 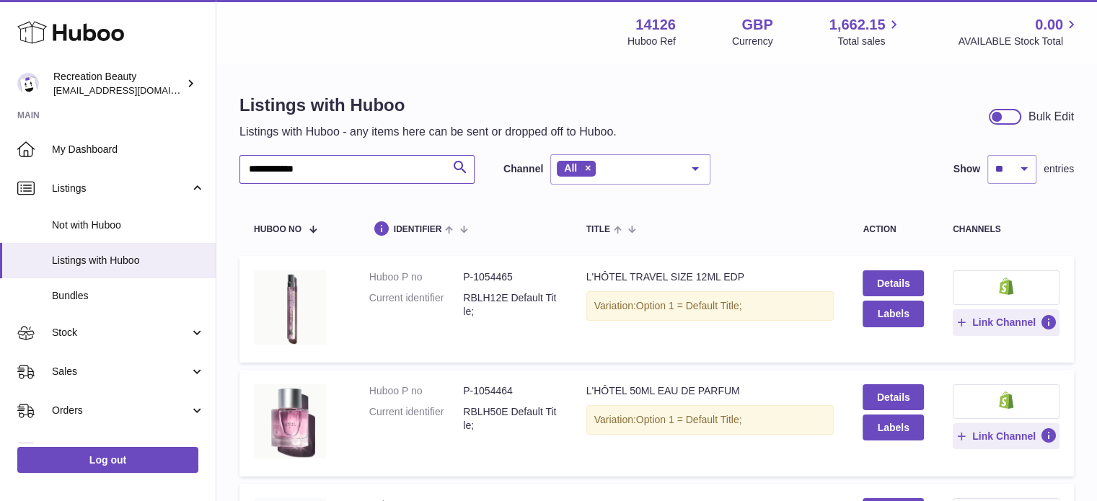 What do you see at coordinates (428, 132) in the screenshot?
I see `p: Listings with Huboo - any items here can be sent or dropped off to Huboo.` at bounding box center [428, 132].